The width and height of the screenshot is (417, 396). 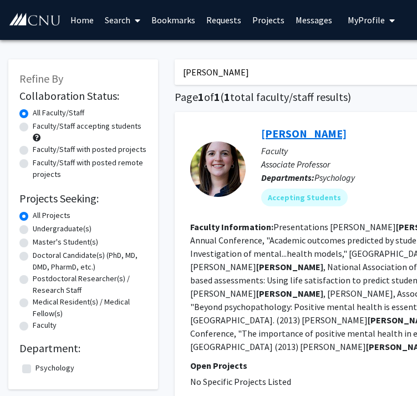 What do you see at coordinates (83, 96) in the screenshot?
I see `h2: Collaboration Status:` at bounding box center [83, 96].